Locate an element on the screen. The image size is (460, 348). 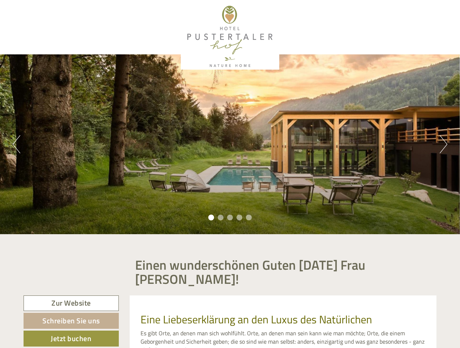
a: Jetzt buchen is located at coordinates (71, 338).